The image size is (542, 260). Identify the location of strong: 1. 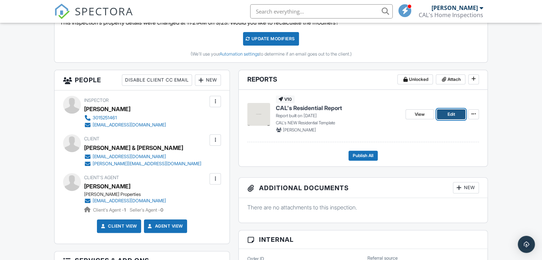
(125, 210).